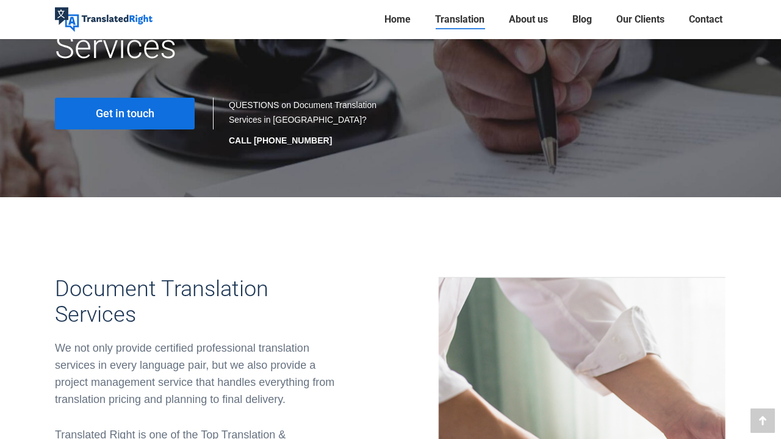  Describe the element at coordinates (582, 20) in the screenshot. I see `span: Blog` at that location.